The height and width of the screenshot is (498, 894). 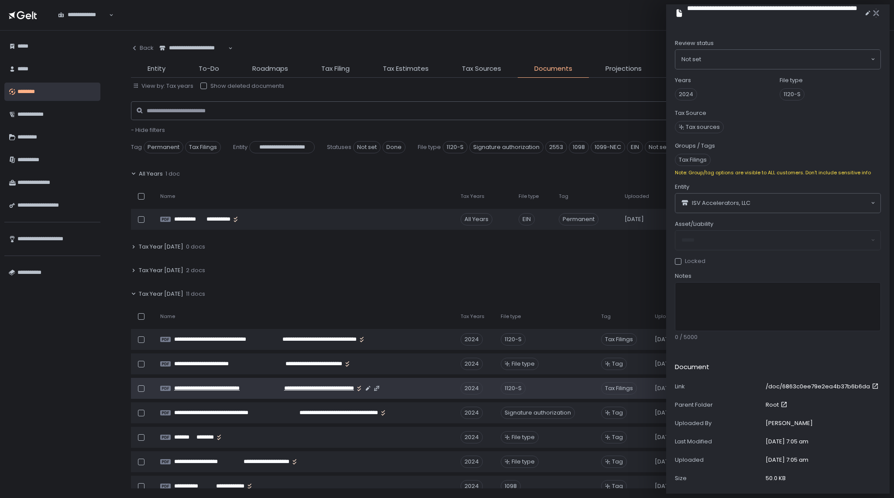 What do you see at coordinates (719, 423) in the screenshot?
I see `div: Uploaded By` at bounding box center [719, 423].